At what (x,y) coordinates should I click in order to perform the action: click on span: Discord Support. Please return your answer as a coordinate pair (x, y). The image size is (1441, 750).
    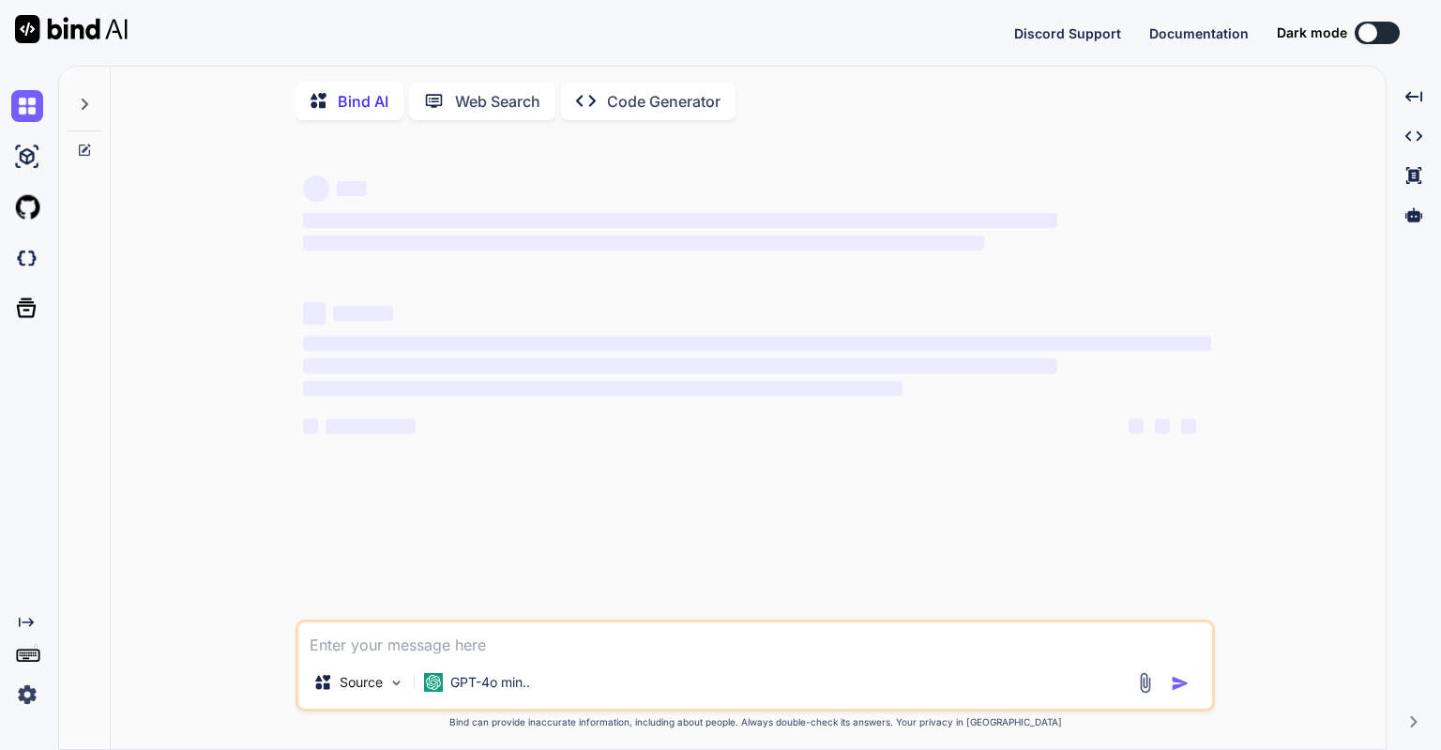
    Looking at the image, I should click on (1068, 33).